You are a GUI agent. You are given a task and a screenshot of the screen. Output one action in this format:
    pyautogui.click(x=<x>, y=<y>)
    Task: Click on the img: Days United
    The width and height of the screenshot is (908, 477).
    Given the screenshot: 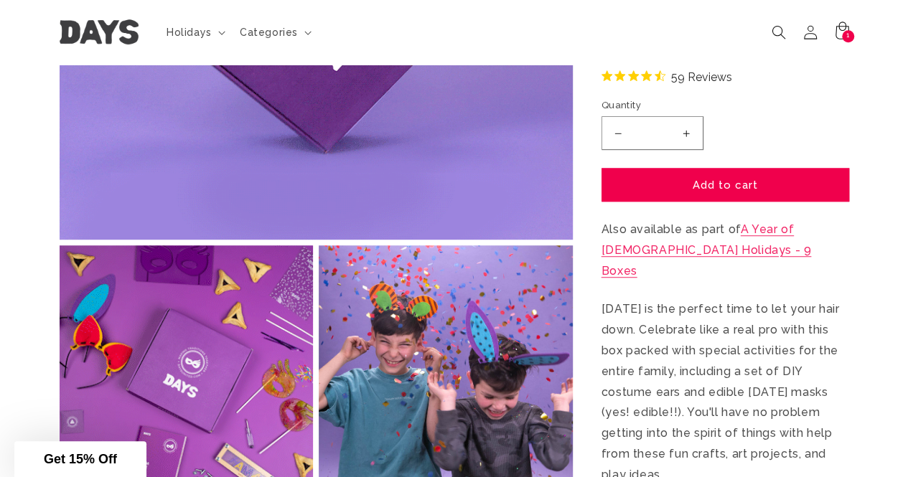 What is the action you would take?
    pyautogui.click(x=99, y=32)
    